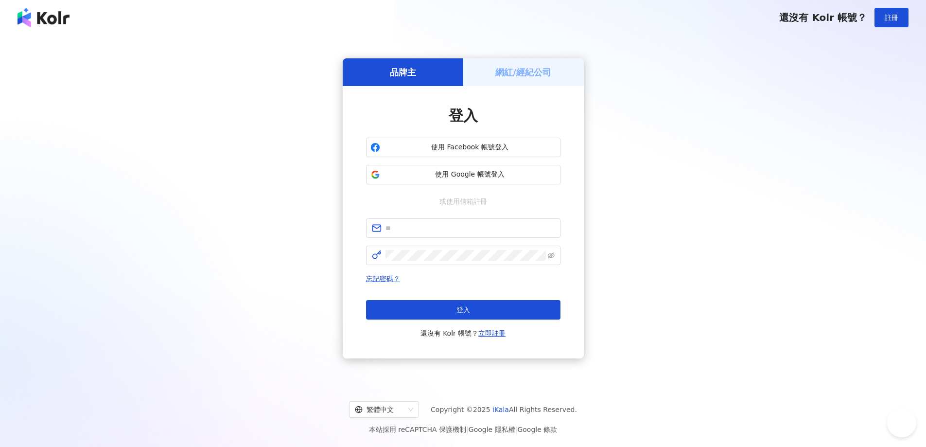  I want to click on span: 或使用信箱註冊, so click(463, 201).